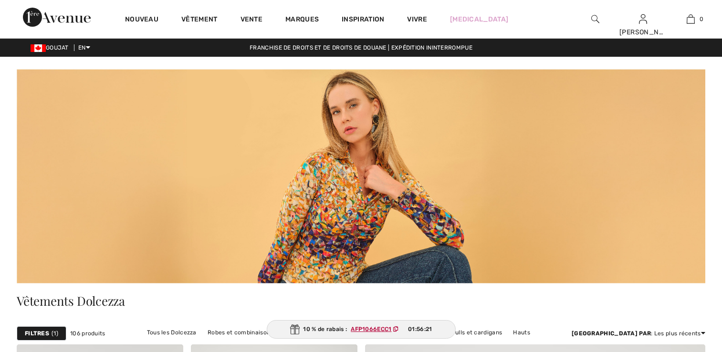  What do you see at coordinates (477, 333) in the screenshot?
I see `a: Pulls et cardigans` at bounding box center [477, 333].